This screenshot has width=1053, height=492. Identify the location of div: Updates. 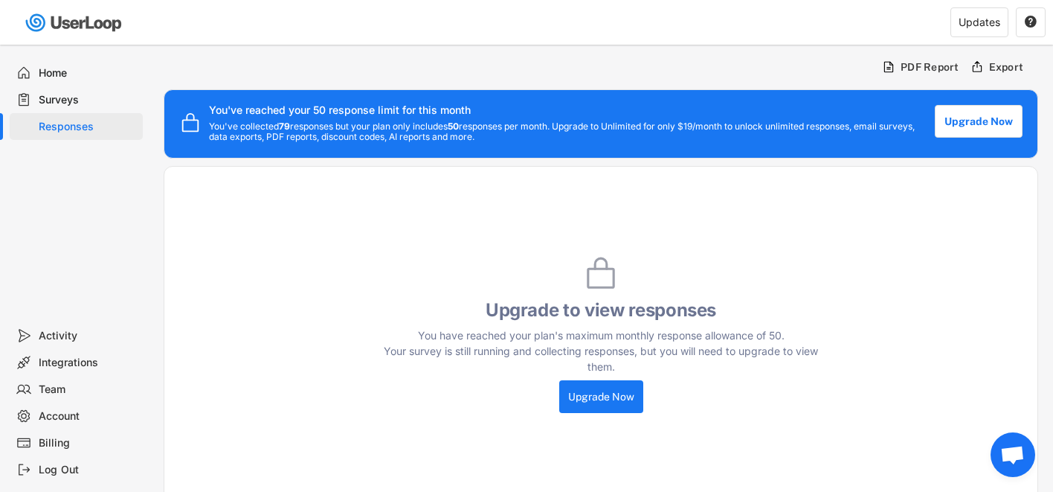
(979, 22).